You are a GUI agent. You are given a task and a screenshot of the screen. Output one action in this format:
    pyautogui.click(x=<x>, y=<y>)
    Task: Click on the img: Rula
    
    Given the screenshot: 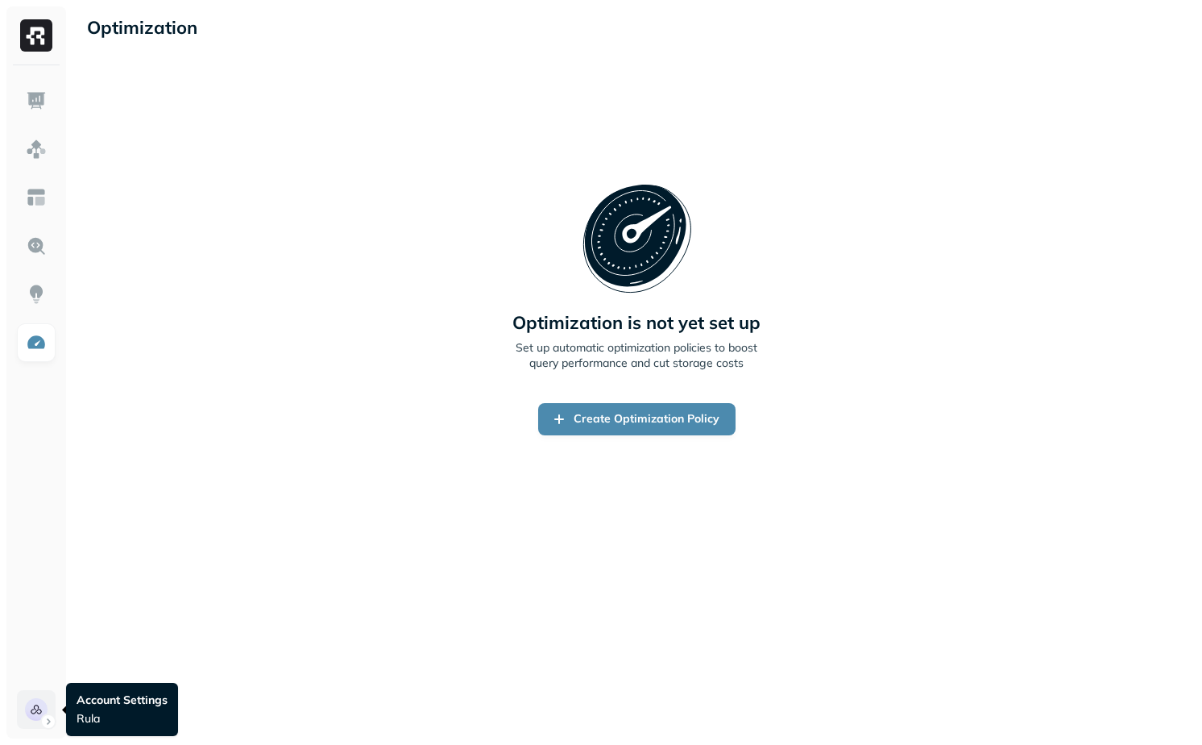 What is the action you would take?
    pyautogui.click(x=36, y=709)
    